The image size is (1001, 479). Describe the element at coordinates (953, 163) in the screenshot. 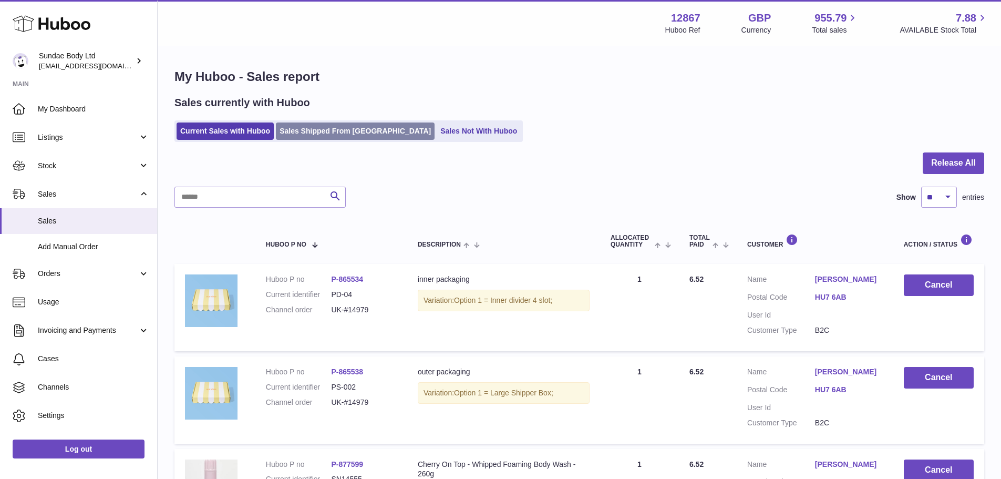

I see `button: Release All` at that location.